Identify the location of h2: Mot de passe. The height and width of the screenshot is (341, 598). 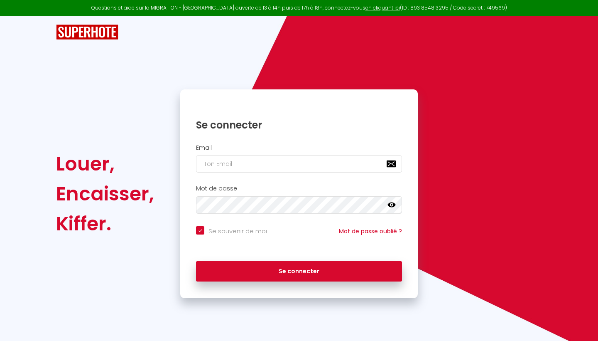
(299, 188).